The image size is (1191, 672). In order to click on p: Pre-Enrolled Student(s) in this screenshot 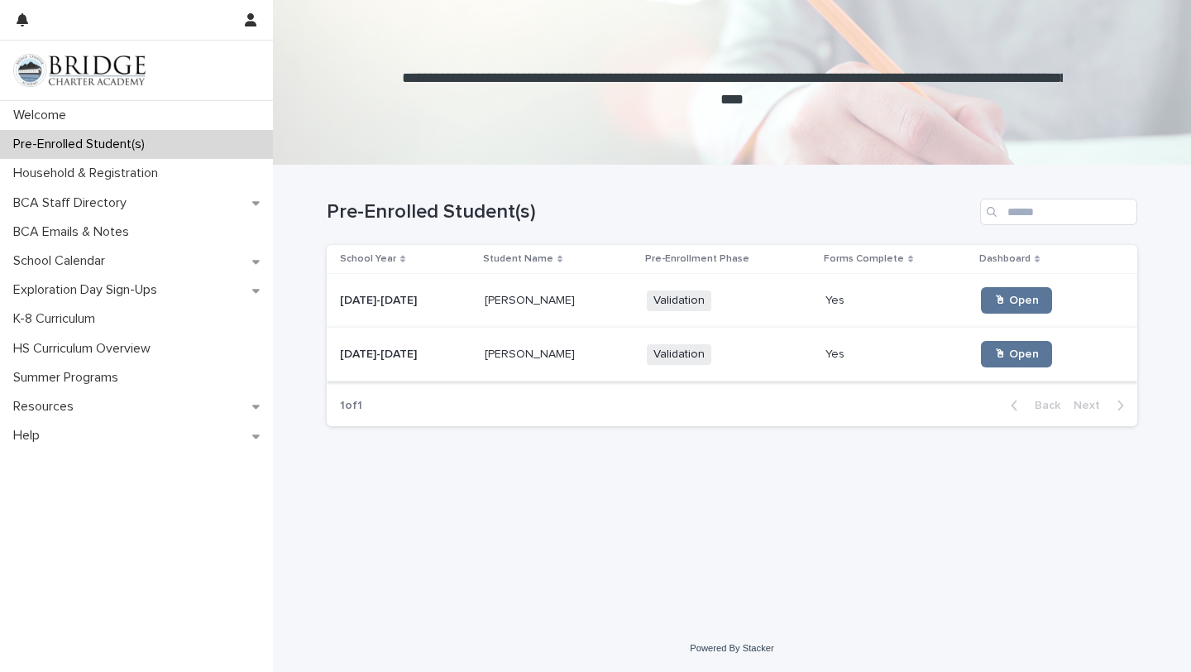, I will do `click(82, 144)`.